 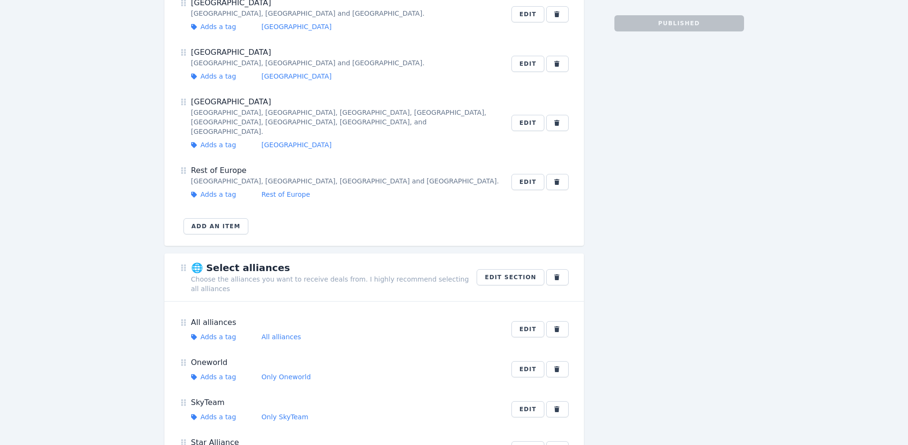 I want to click on div: Oneworld, so click(x=346, y=363).